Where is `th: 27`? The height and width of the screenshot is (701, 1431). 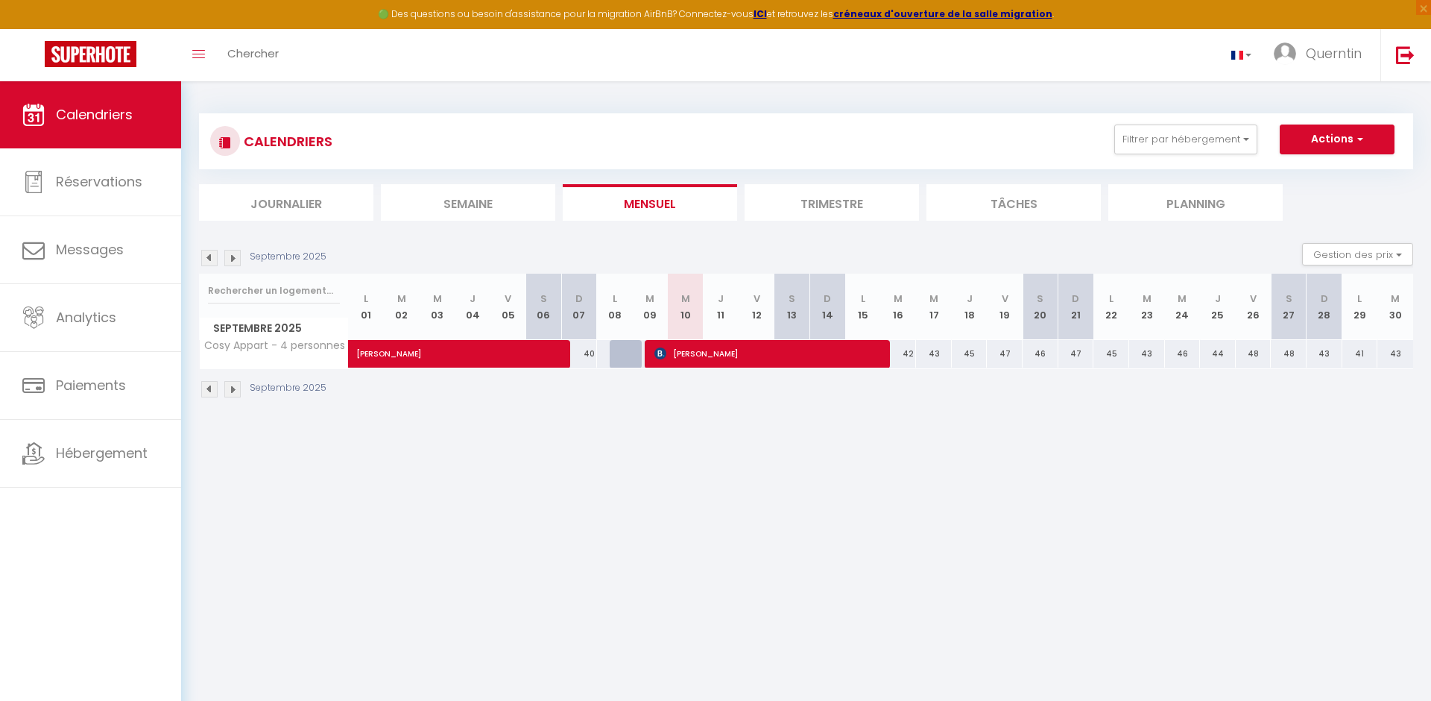 th: 27 is located at coordinates (1289, 306).